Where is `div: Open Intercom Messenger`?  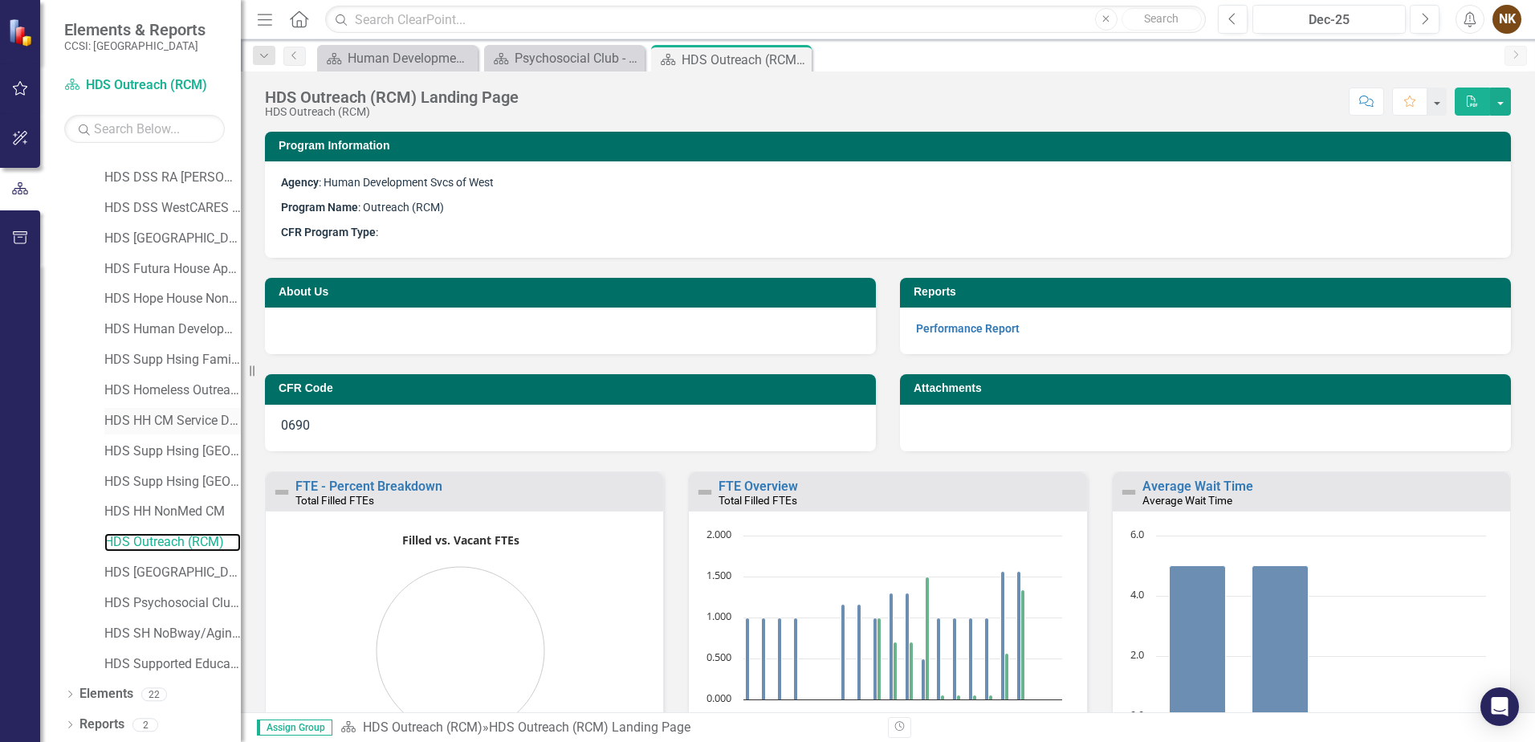 div: Open Intercom Messenger is located at coordinates (1500, 706).